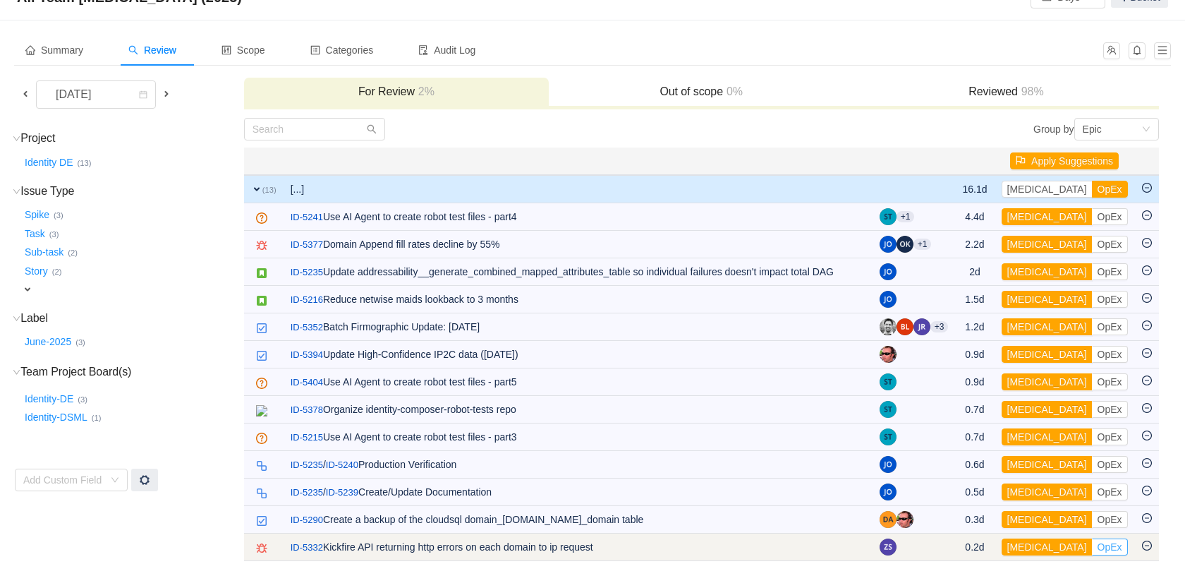 The width and height of the screenshot is (1185, 576). Describe the element at coordinates (447, 50) in the screenshot. I see `span: Audit Log` at that location.